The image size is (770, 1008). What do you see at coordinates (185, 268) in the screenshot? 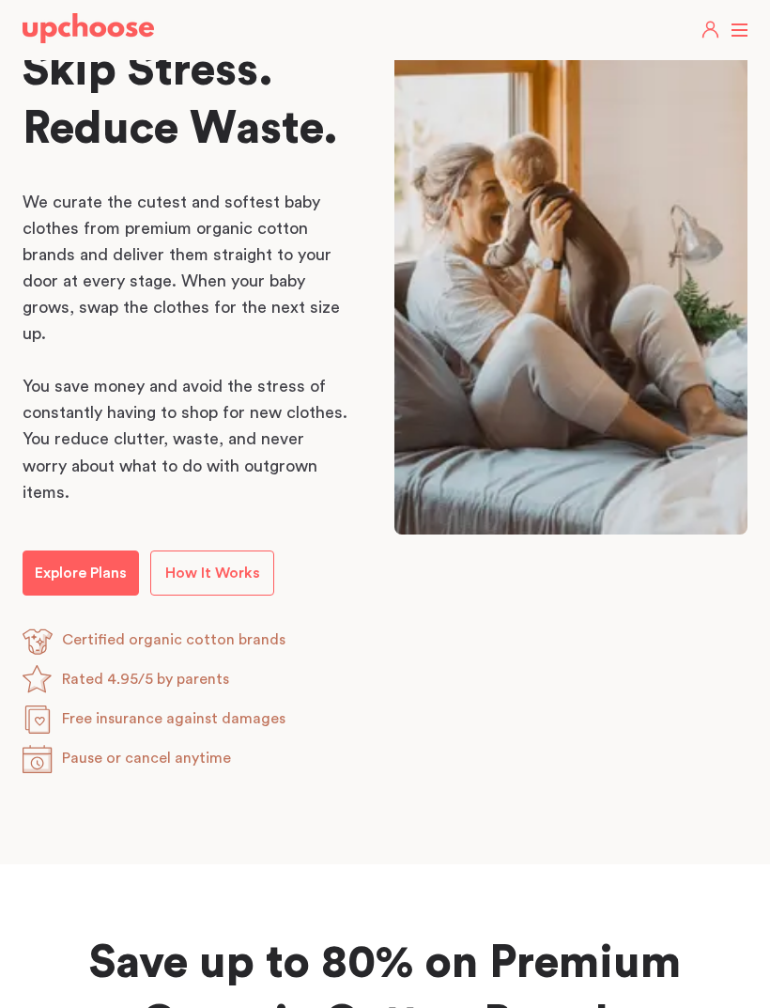
I see `p: We curate the cutest and softest baby clothes from premium organic cotton brands and deliver them...` at bounding box center [185, 268].